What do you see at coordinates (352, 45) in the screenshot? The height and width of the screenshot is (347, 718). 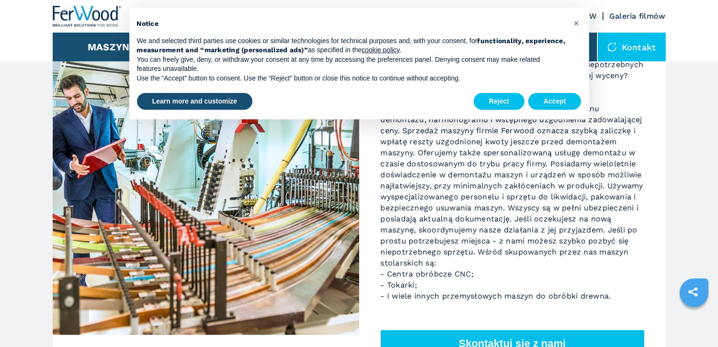 I see `p: We and selected third parties use cookies or similar technologies for technical purposes and, wit...` at bounding box center [352, 45].